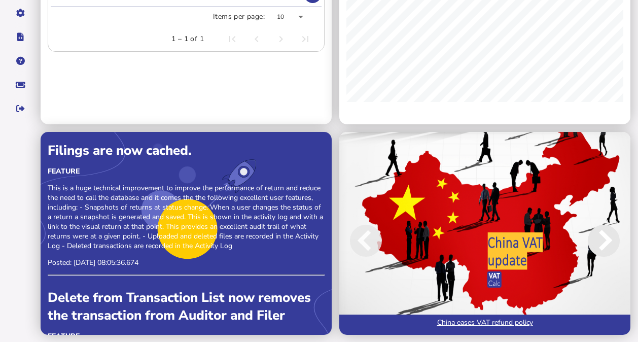 The width and height of the screenshot is (638, 342). I want to click on div: 1 – 1 of 1, so click(188, 39).